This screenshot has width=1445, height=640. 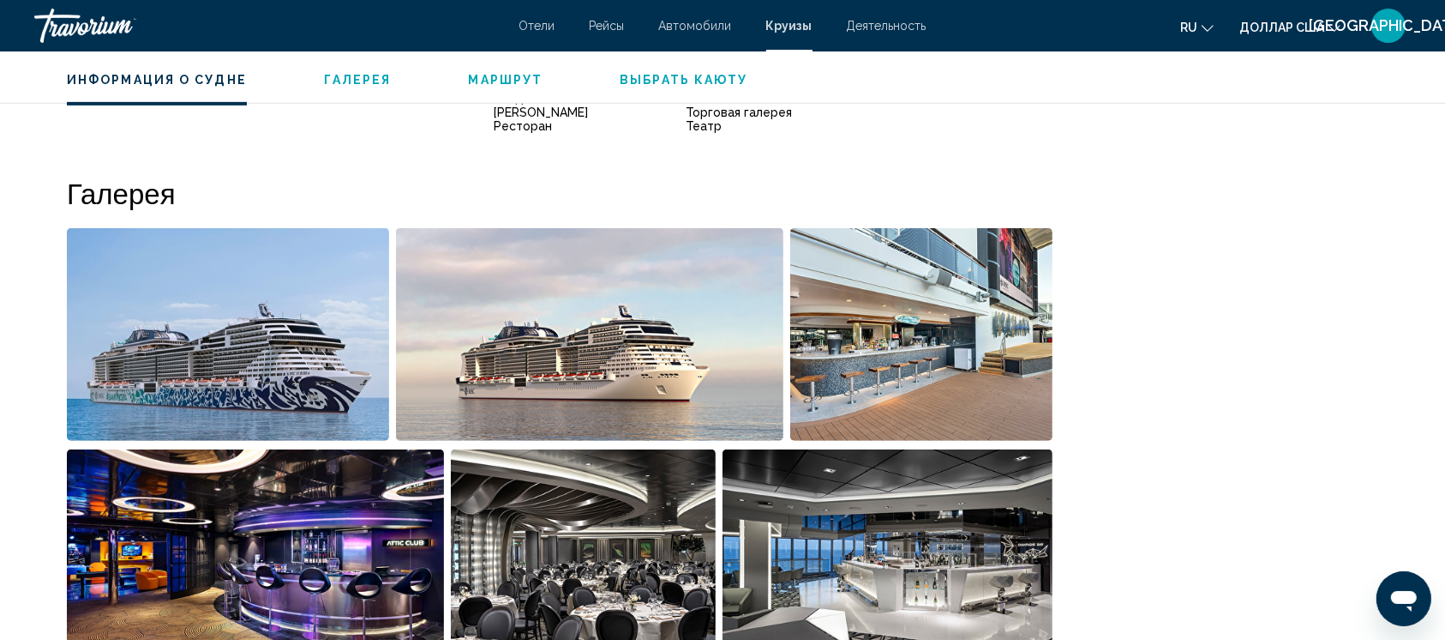 What do you see at coordinates (790, 26) in the screenshot?
I see `a: Круизы` at bounding box center [790, 26].